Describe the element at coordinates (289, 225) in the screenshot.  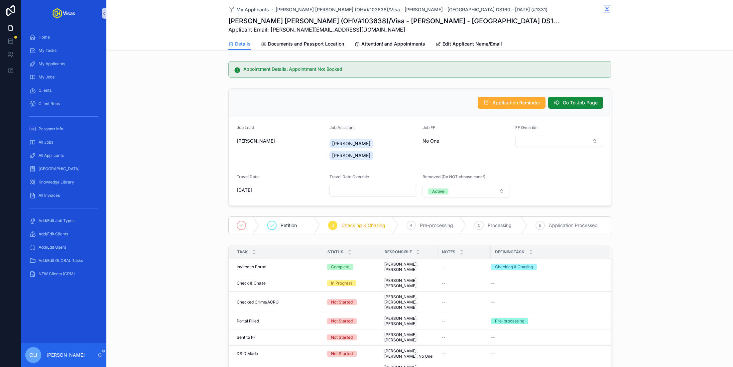
I see `span: Petition` at that location.